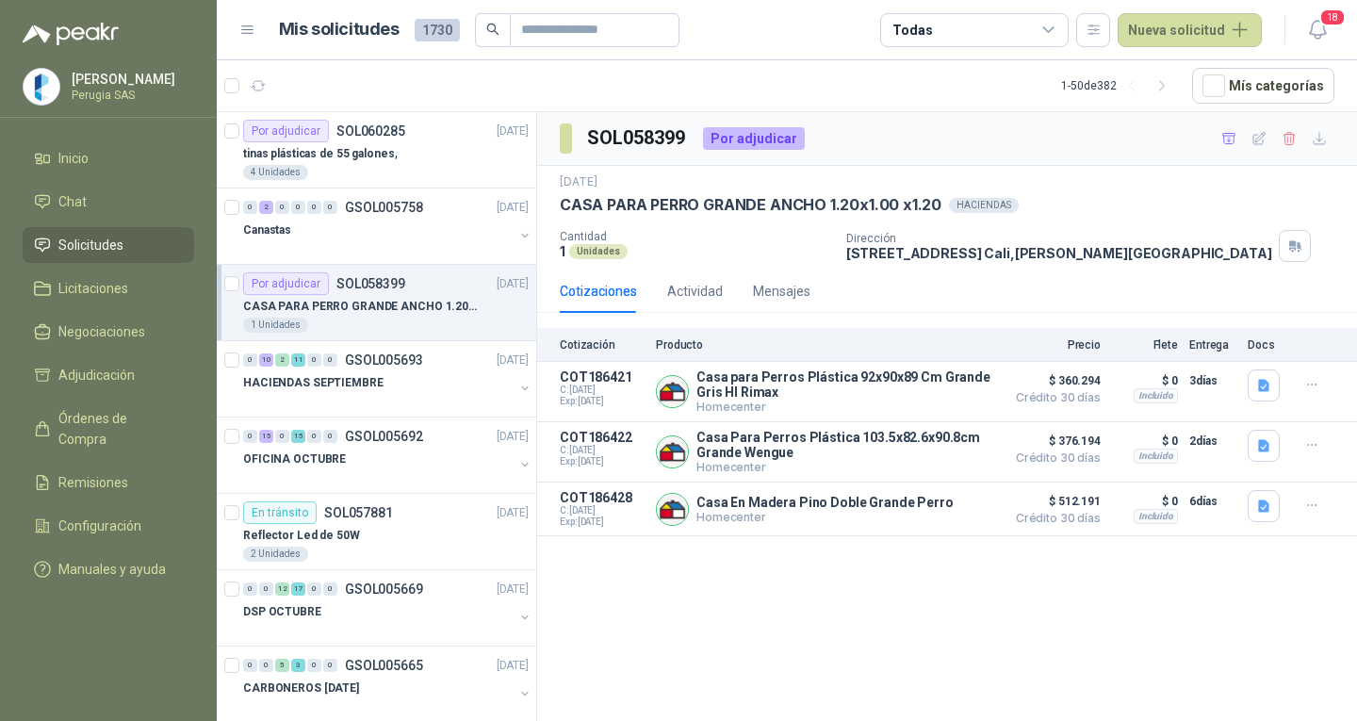 Image resolution: width=1357 pixels, height=721 pixels. Describe the element at coordinates (1054, 381) in the screenshot. I see `span: $ 360.294` at that location.